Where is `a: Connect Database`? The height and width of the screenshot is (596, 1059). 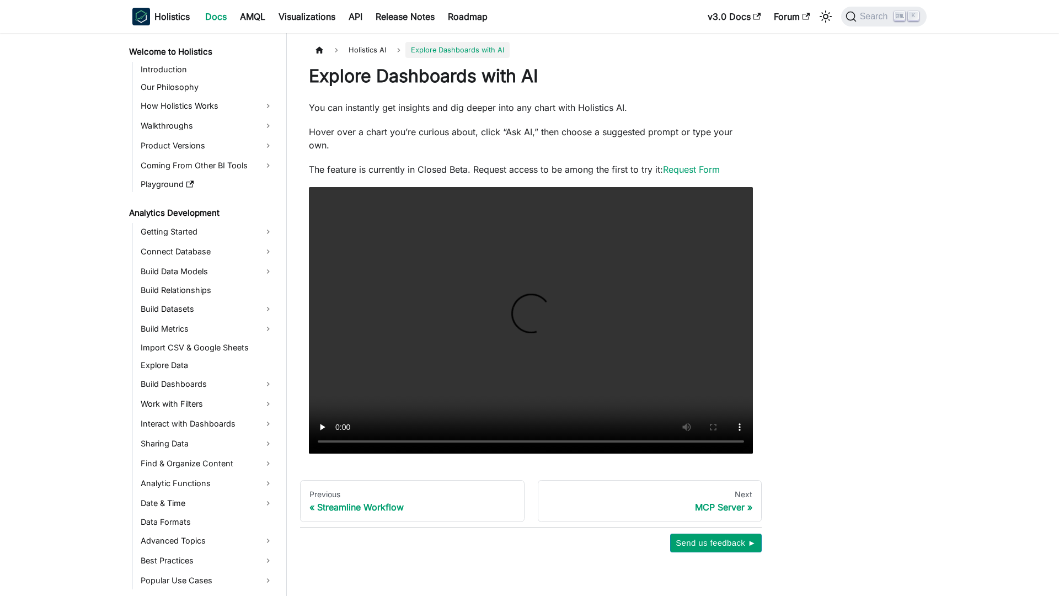
a: Connect Database is located at coordinates (207, 252).